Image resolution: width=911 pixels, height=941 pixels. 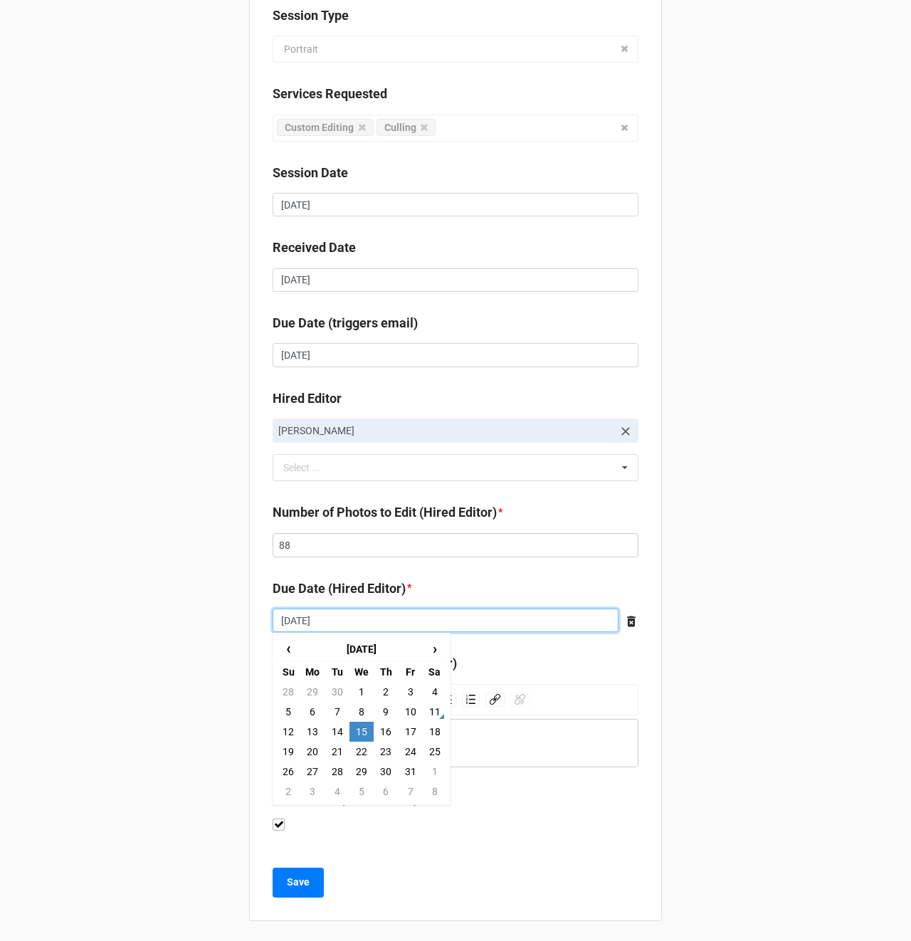 I want to click on th: Sa, so click(x=435, y=672).